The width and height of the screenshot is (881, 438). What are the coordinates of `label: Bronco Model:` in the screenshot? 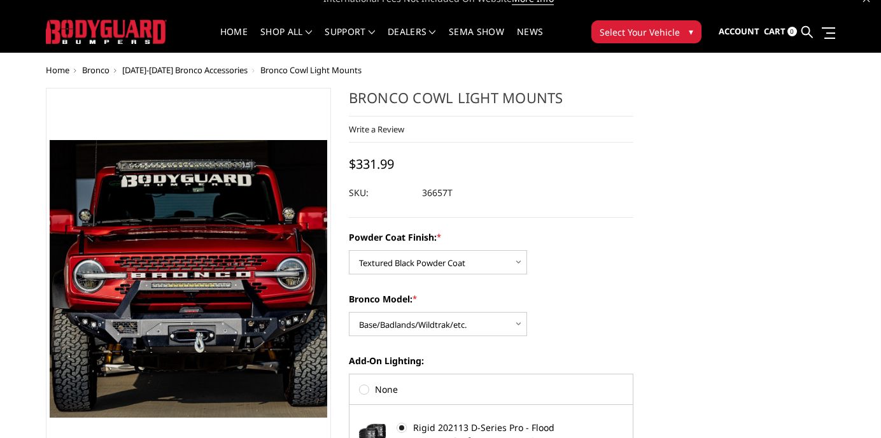 It's located at (491, 298).